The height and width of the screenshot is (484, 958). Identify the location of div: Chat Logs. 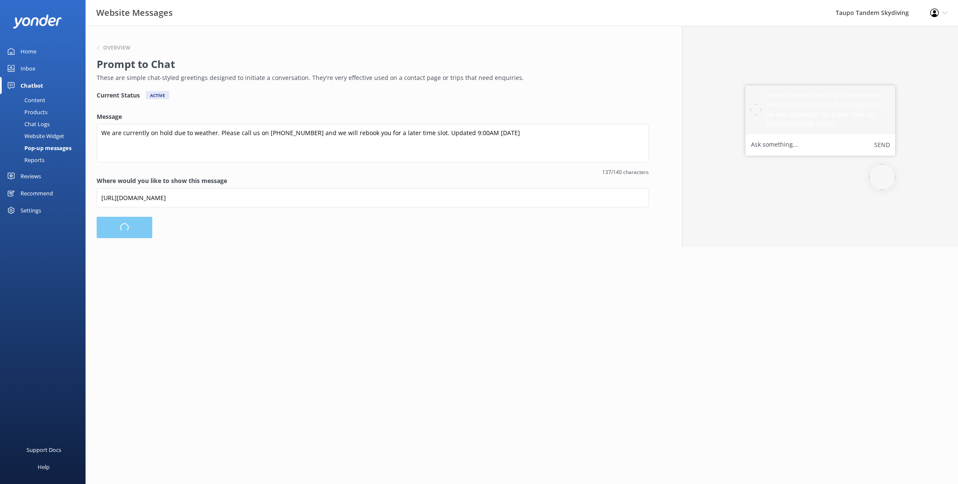
(27, 124).